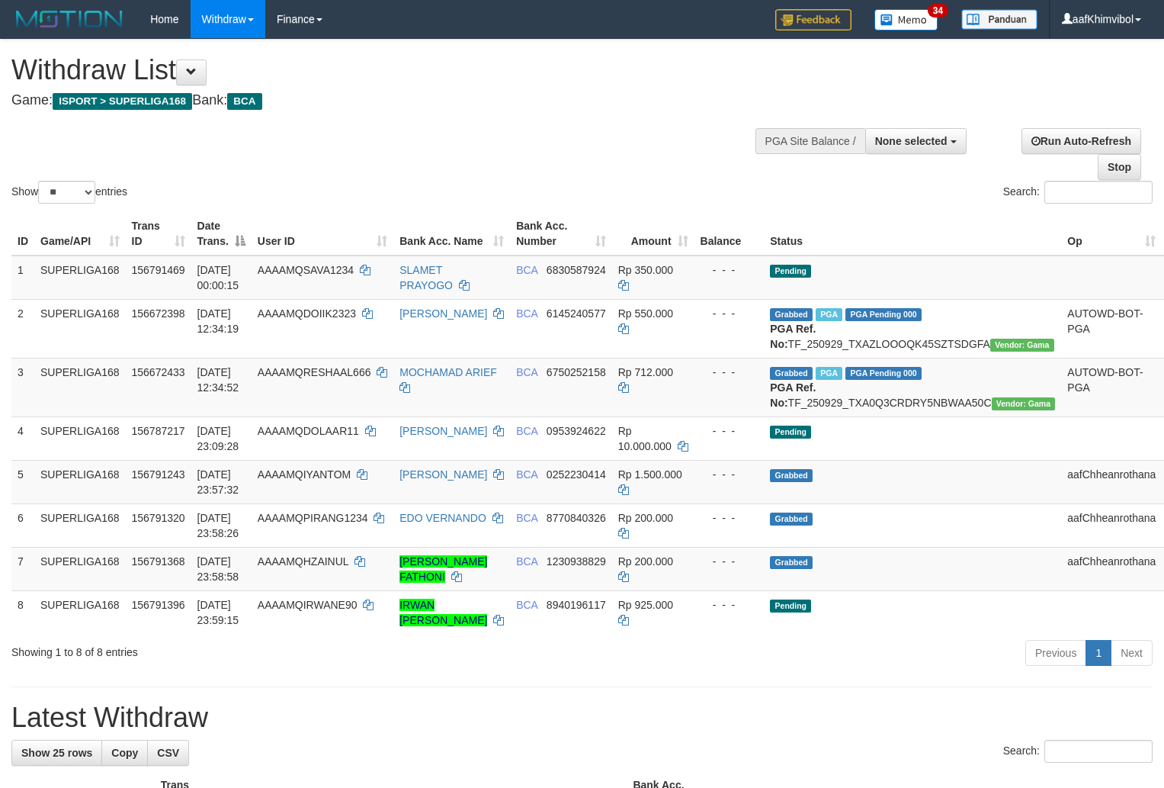  I want to click on span: 156791469, so click(159, 270).